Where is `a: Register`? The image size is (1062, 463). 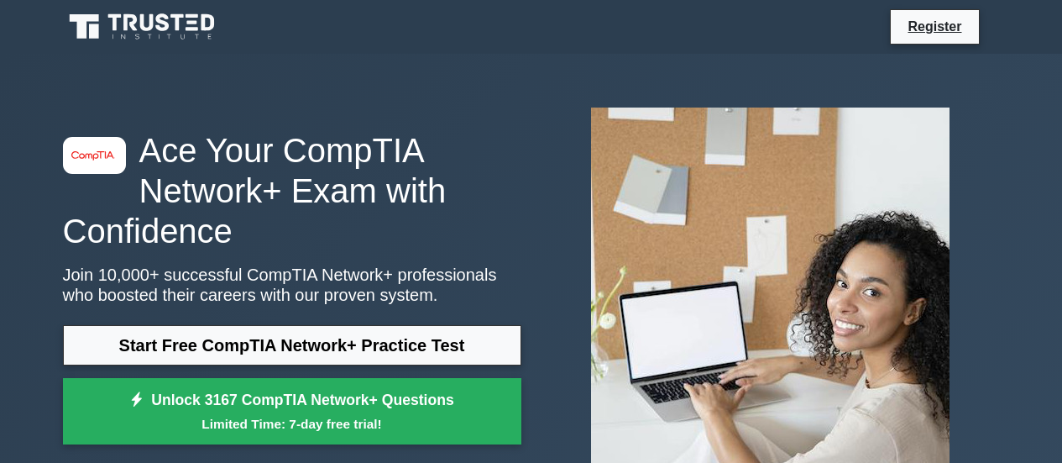 a: Register is located at coordinates (935, 26).